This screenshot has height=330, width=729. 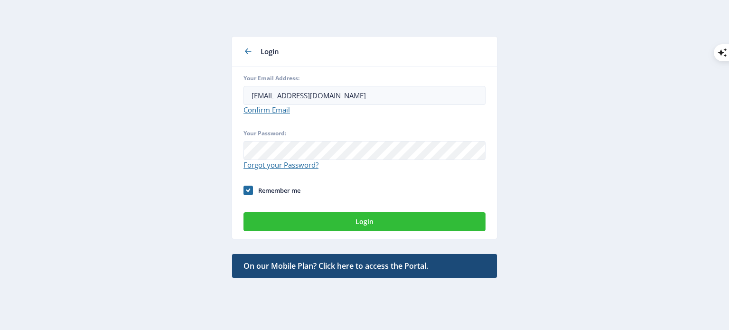 I want to click on a: On our Mobile Plan? Click here to access the Portal., so click(x=365, y=266).